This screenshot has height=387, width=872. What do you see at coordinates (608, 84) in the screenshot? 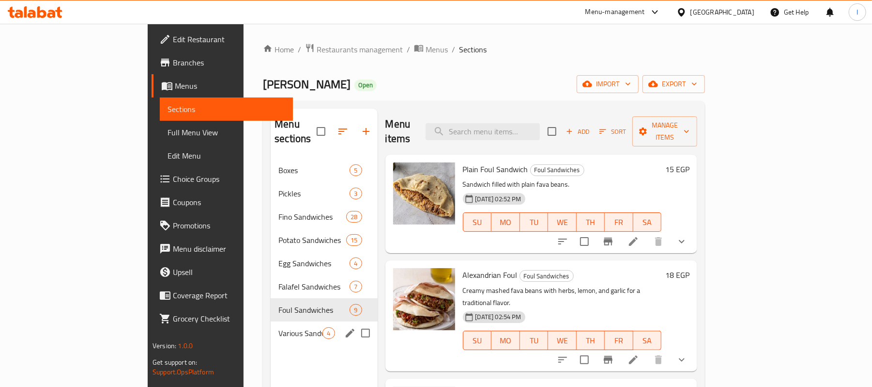
I see `button: import` at bounding box center [608, 84].